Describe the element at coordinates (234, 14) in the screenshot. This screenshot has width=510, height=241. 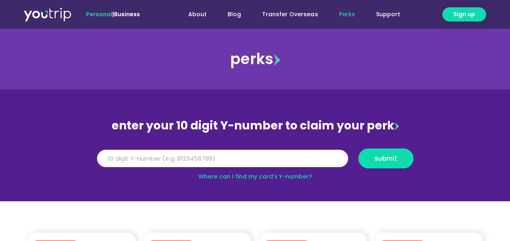
I see `a: Blog` at that location.